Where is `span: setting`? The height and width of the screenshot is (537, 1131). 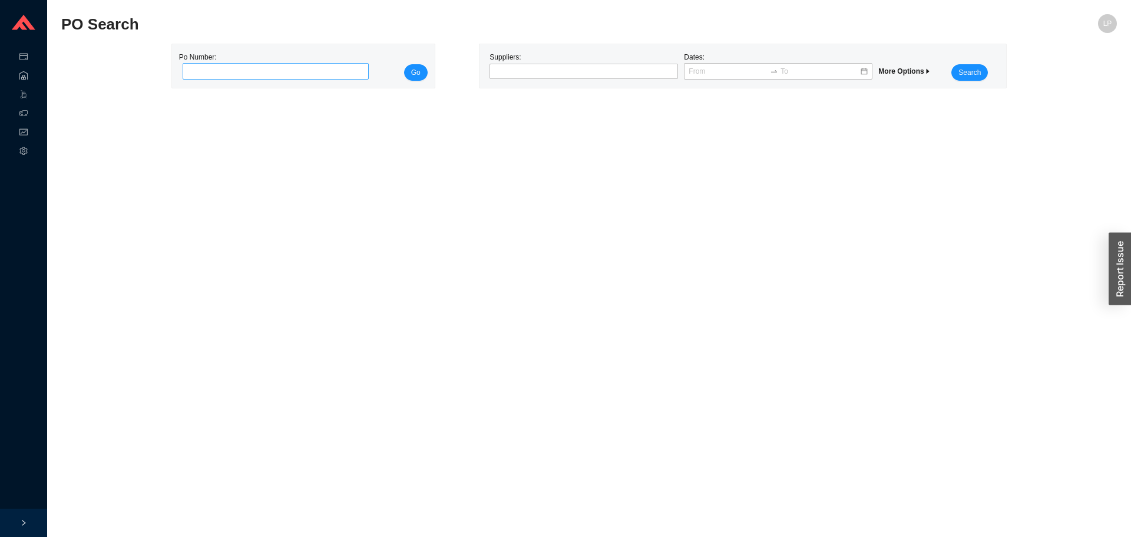
span: setting is located at coordinates (24, 152).